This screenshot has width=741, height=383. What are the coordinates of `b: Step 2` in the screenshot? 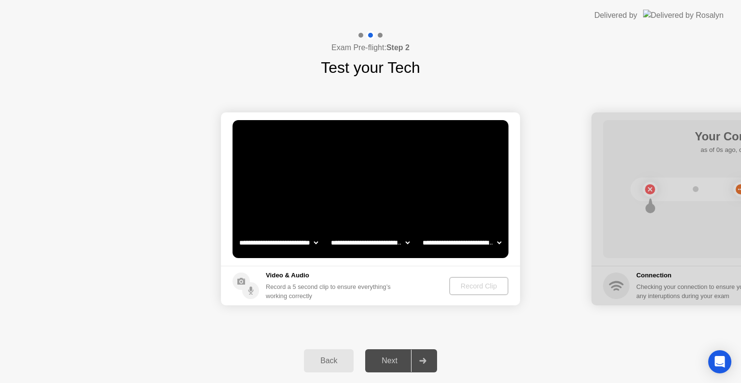 It's located at (398, 47).